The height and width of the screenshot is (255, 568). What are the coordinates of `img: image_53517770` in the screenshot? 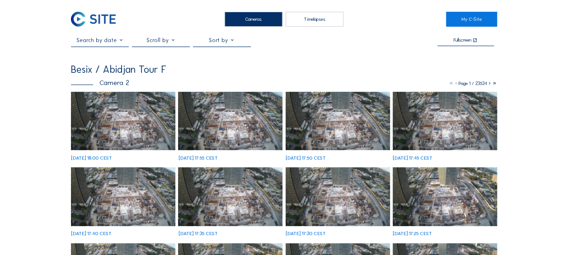 It's located at (123, 197).